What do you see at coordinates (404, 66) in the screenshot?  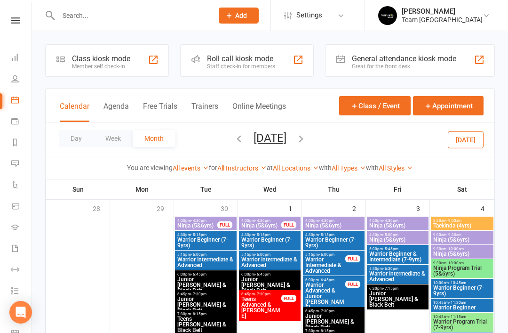 I see `div: Great for the front desk` at bounding box center [404, 66].